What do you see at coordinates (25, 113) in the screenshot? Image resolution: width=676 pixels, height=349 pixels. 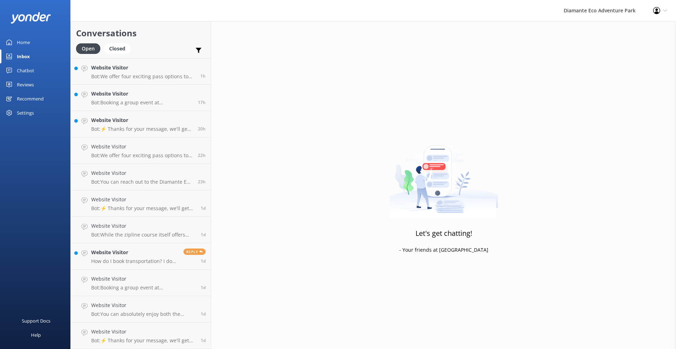 I see `div: Settings` at bounding box center [25, 113].